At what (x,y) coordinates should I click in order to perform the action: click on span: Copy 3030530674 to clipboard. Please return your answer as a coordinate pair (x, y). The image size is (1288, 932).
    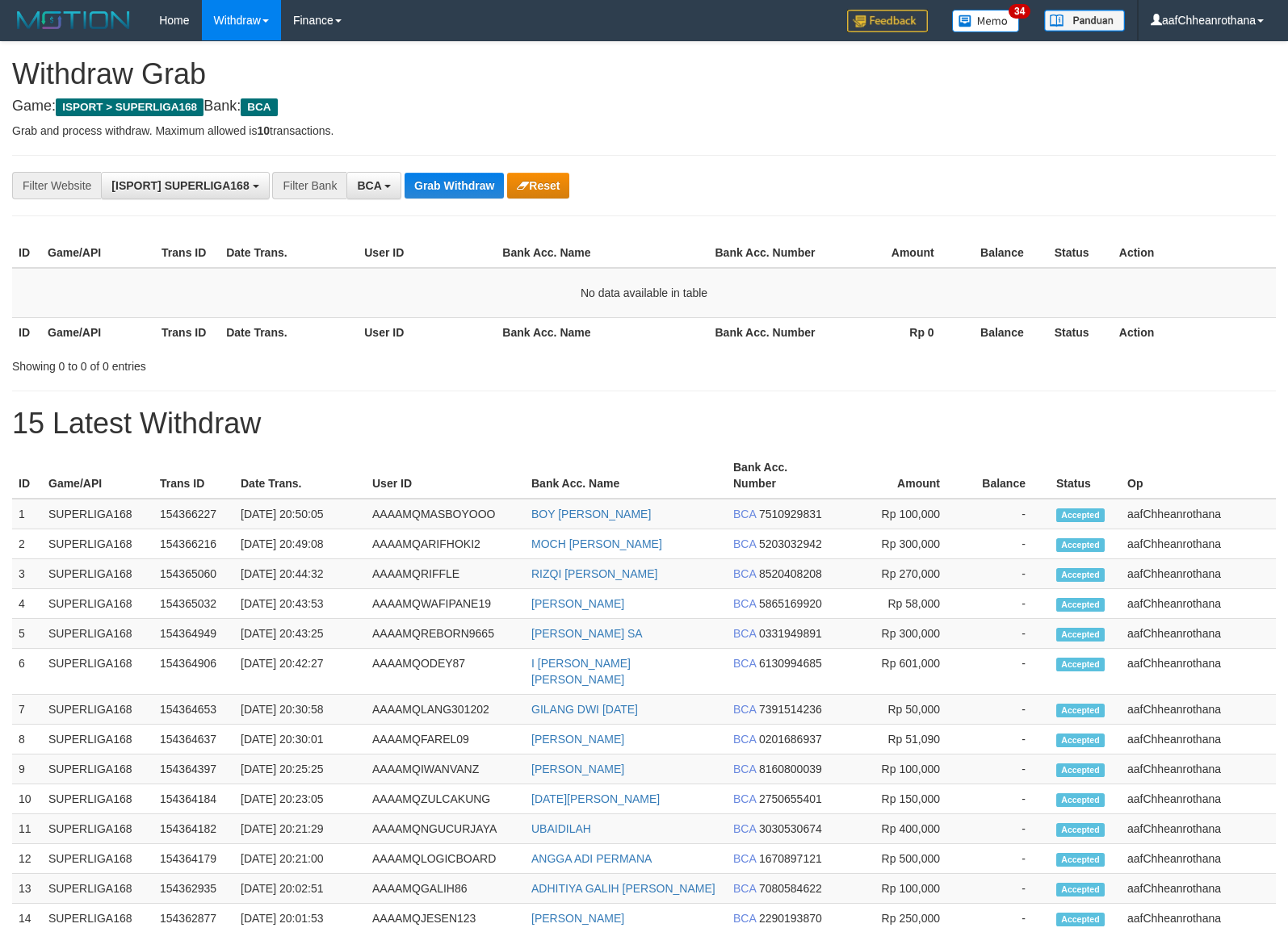
    Looking at the image, I should click on (791, 829).